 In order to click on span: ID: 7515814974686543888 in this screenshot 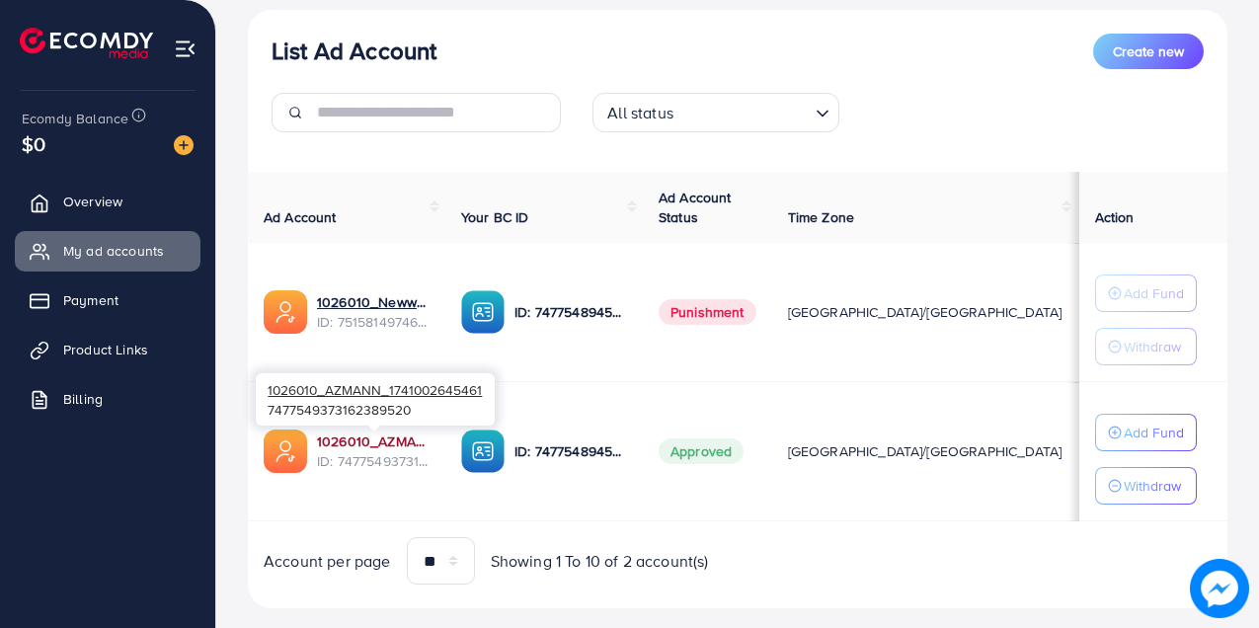, I will do `click(373, 322)`.